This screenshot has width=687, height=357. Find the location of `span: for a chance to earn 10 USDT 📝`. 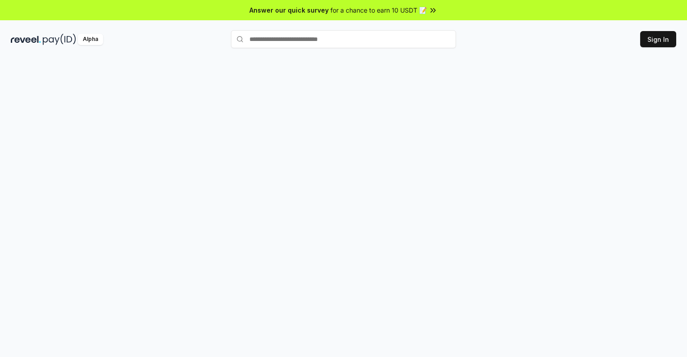

span: for a chance to earn 10 USDT 📝 is located at coordinates (379, 10).